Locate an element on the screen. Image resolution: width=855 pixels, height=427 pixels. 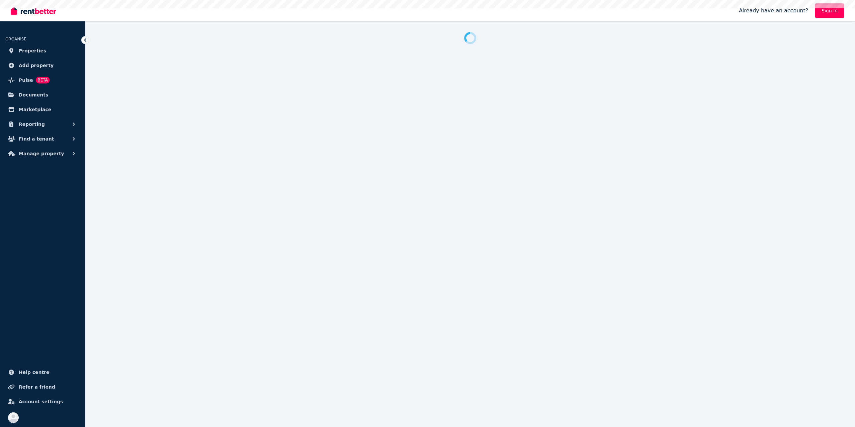
span: Account settings is located at coordinates (41, 402).